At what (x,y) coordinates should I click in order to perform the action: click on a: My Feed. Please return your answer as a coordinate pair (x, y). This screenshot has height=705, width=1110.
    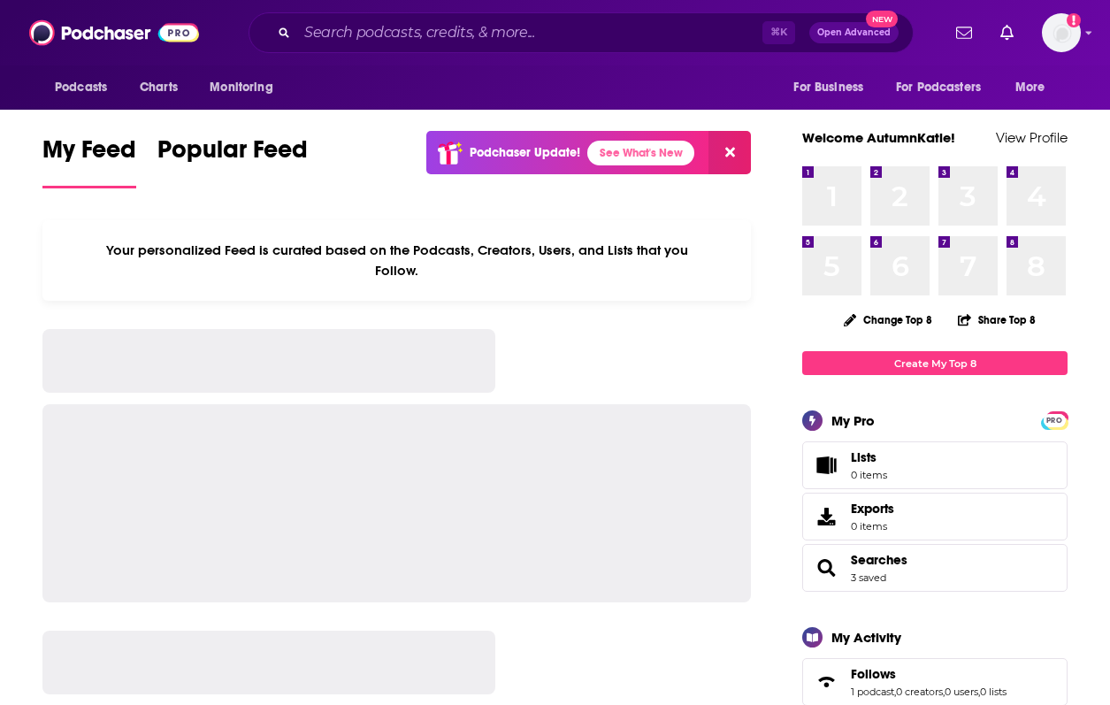
    Looking at the image, I should click on (89, 161).